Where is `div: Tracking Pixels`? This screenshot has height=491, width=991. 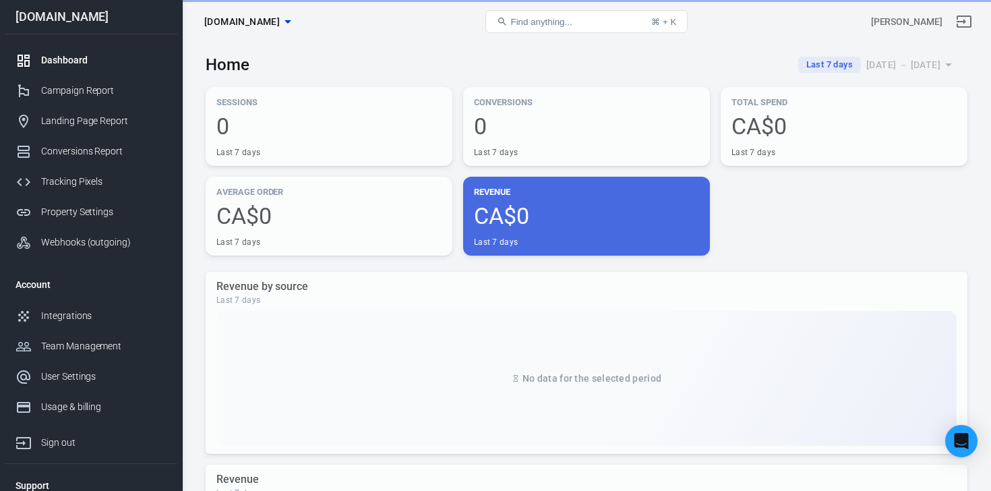
div: Tracking Pixels is located at coordinates (104, 181).